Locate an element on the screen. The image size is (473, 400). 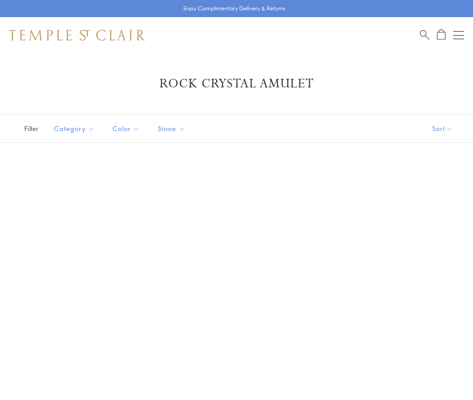
a: Open Shopping Bag is located at coordinates (441, 35).